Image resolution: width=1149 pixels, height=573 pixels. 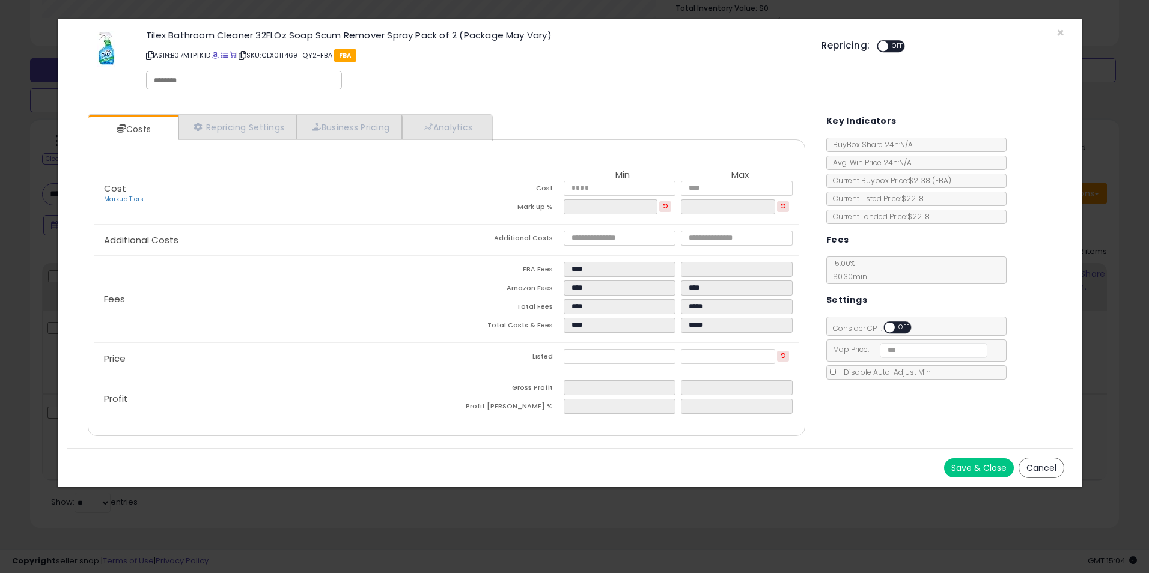 I want to click on span: Current Listed Price: $22.18, so click(x=875, y=198).